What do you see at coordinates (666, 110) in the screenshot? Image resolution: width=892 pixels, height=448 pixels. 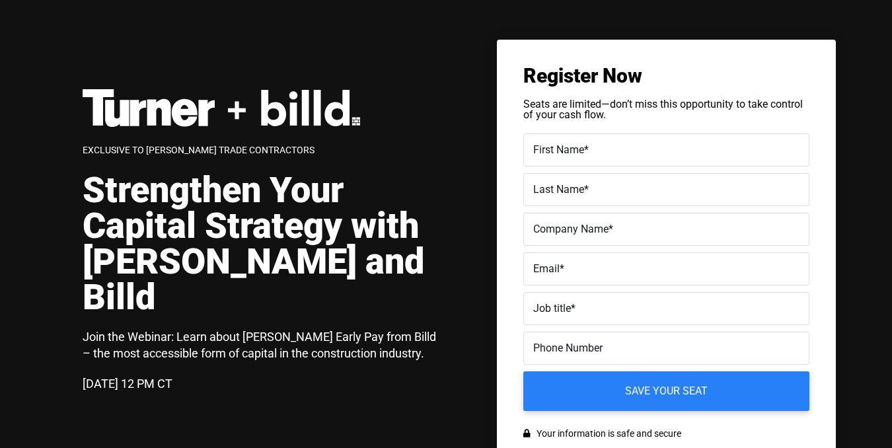 I see `p: Seats are limited—don’t miss this opportunity to take control of your cash flow.` at bounding box center [666, 110].